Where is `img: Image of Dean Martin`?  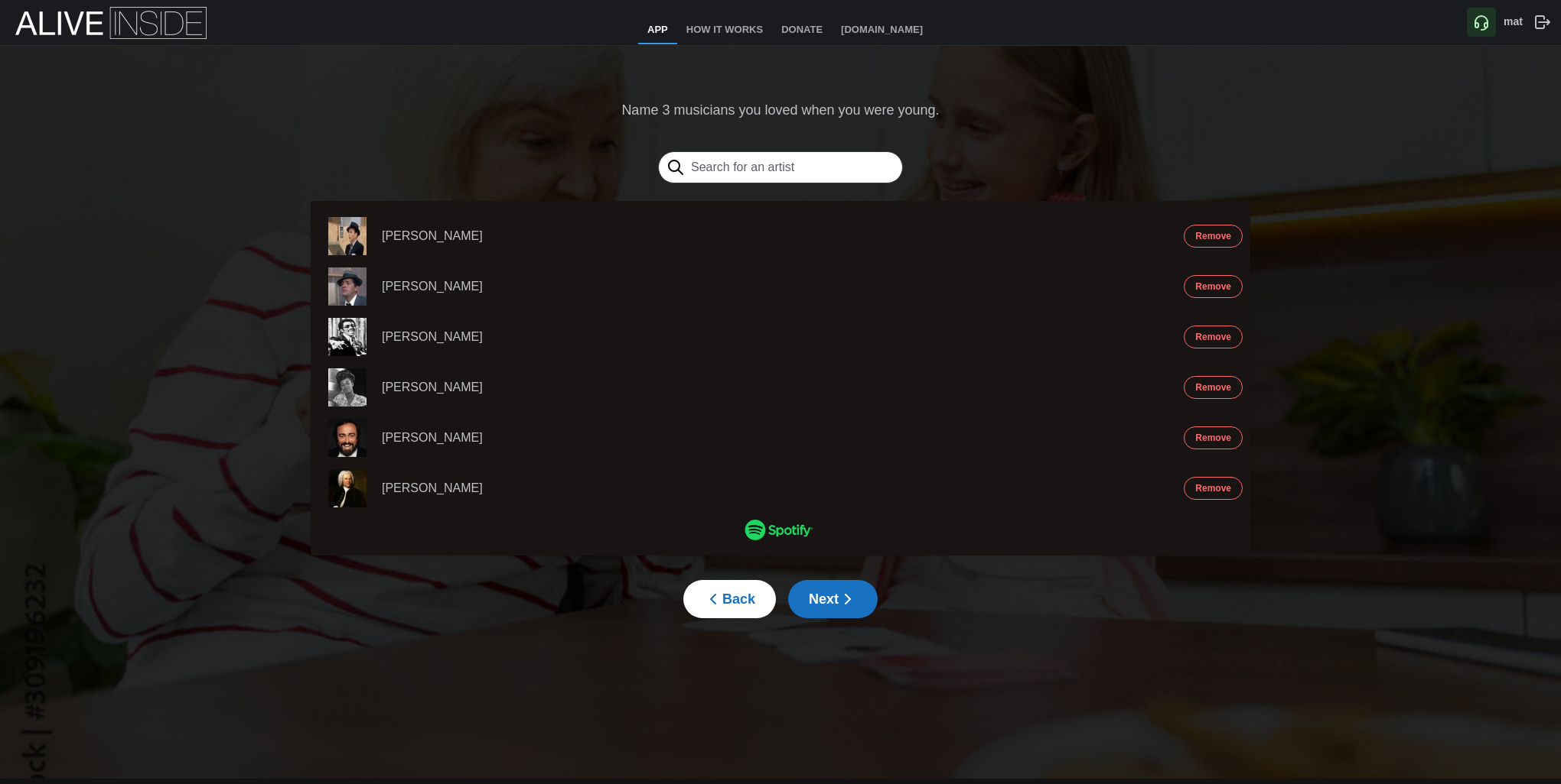
img: Image of Dean Martin is located at coordinates (347, 287).